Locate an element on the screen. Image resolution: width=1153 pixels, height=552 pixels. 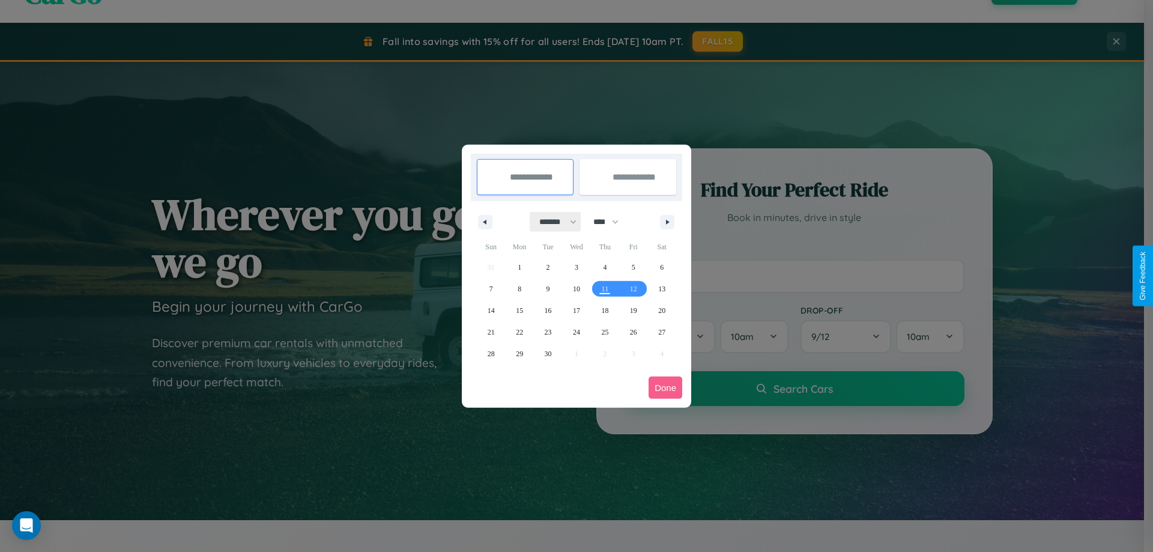
button: 14 is located at coordinates (490, 310).